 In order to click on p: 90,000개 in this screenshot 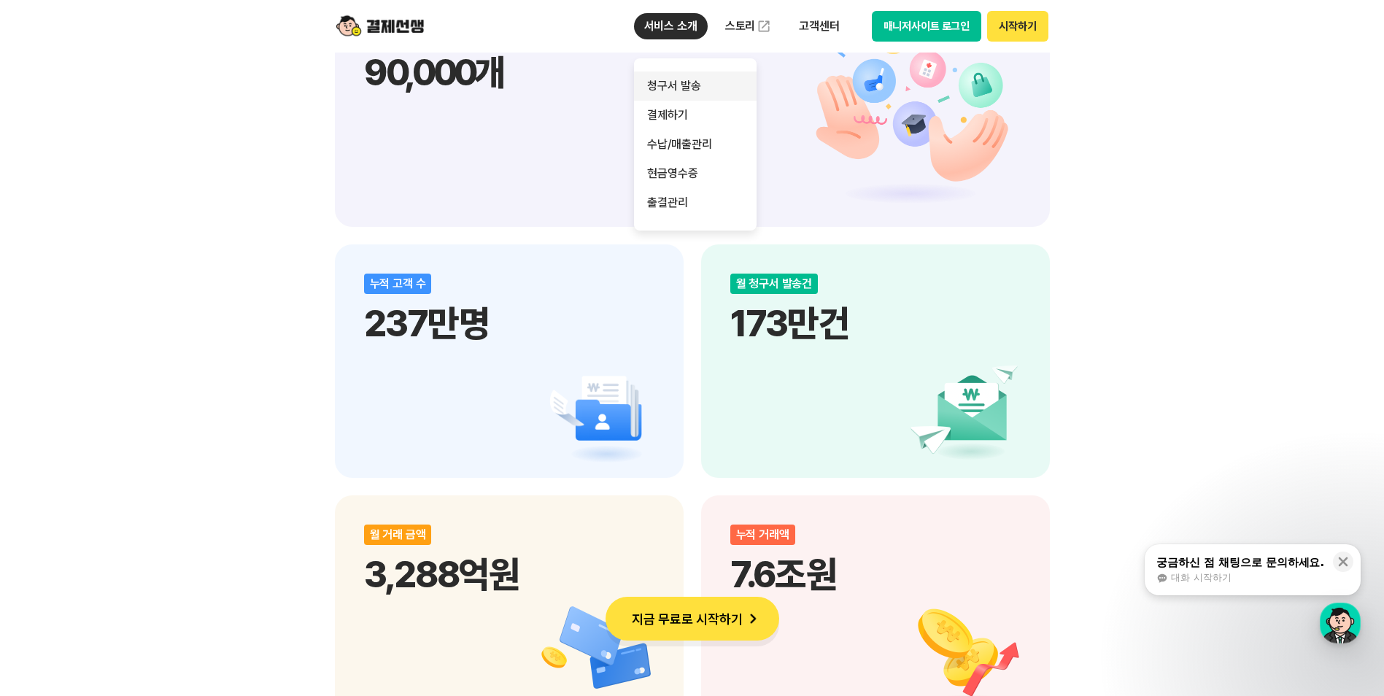, I will do `click(692, 72)`.